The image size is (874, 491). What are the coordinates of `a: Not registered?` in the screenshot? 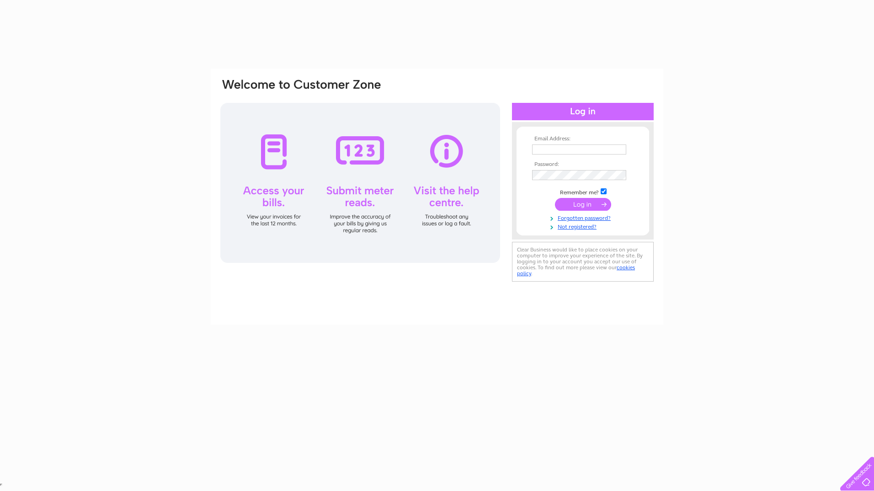 It's located at (583, 226).